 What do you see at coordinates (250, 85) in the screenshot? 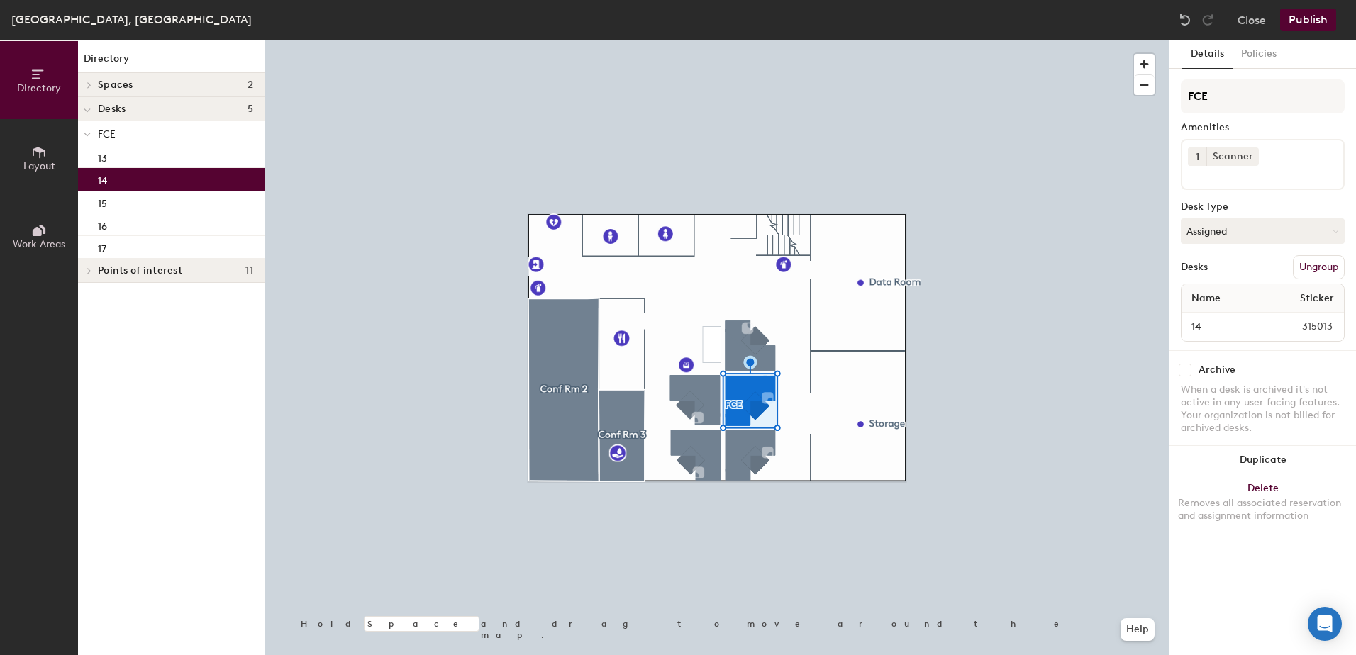
I see `span: 2` at bounding box center [250, 85].